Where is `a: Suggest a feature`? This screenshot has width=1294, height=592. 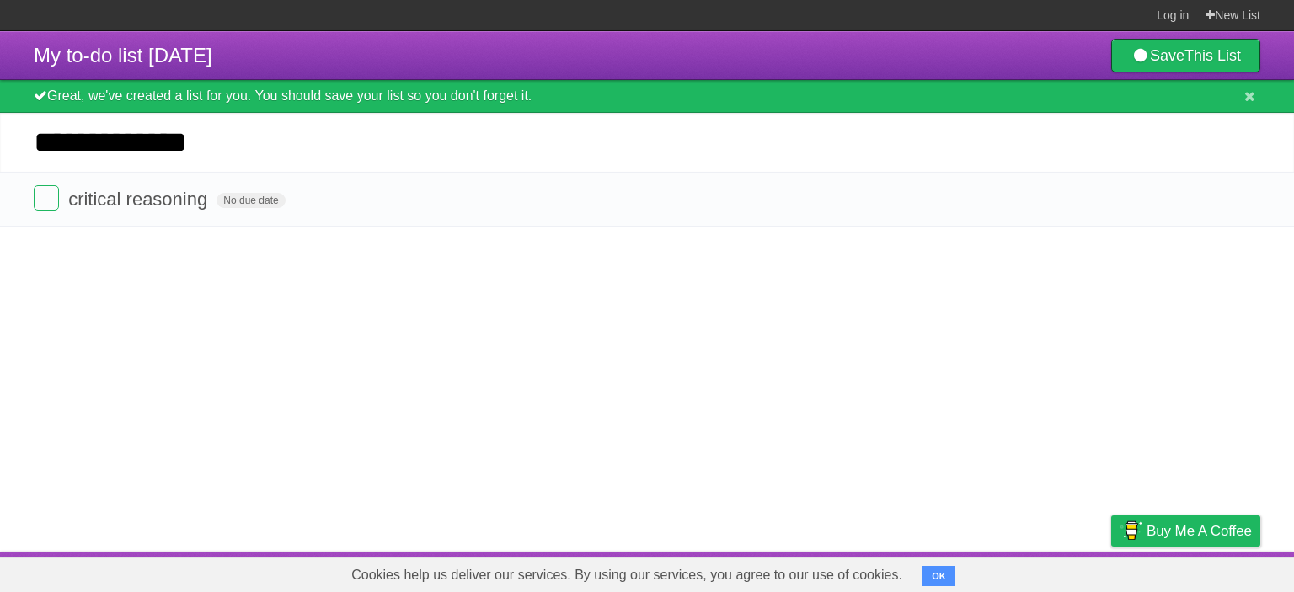 a: Suggest a feature is located at coordinates (1207, 572).